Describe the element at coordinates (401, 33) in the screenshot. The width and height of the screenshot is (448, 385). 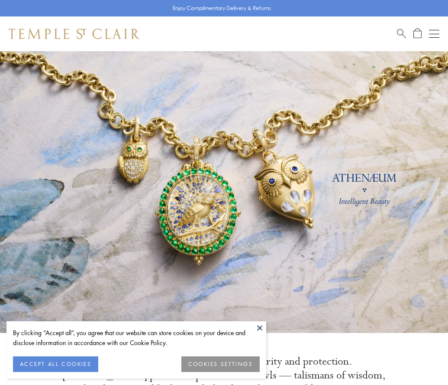
I see `a: Search` at that location.